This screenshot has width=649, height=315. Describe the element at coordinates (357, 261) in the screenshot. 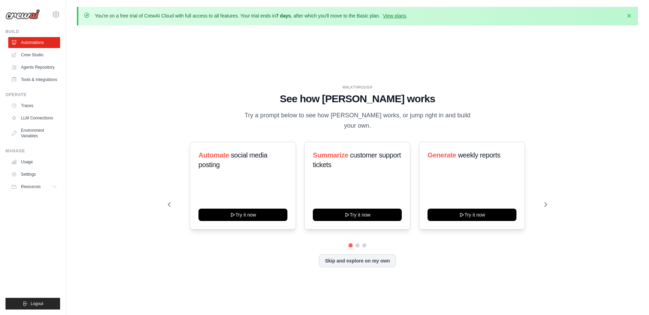

I see `button: Skip and explore on my own` at that location.